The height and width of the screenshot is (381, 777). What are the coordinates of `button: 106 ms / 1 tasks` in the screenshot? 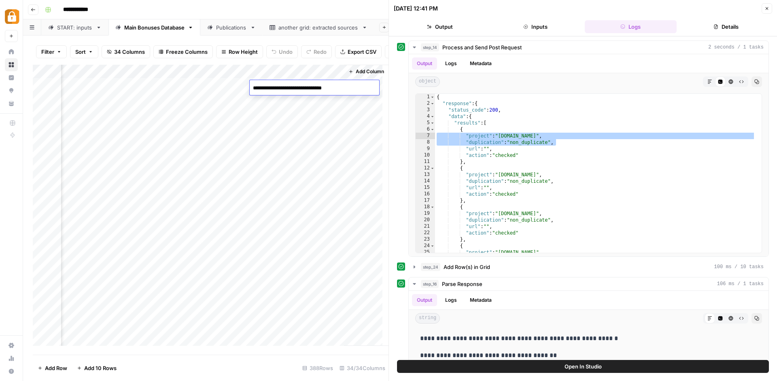 It's located at (588, 284).